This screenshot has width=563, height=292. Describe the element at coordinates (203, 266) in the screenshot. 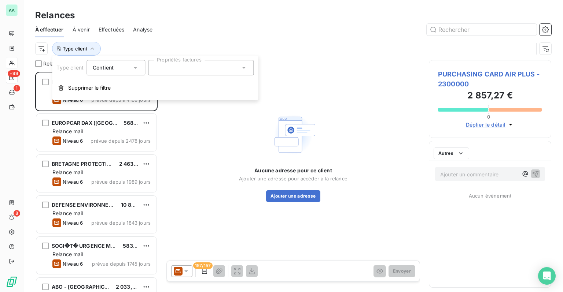

I see `span: 157/157` at that location.